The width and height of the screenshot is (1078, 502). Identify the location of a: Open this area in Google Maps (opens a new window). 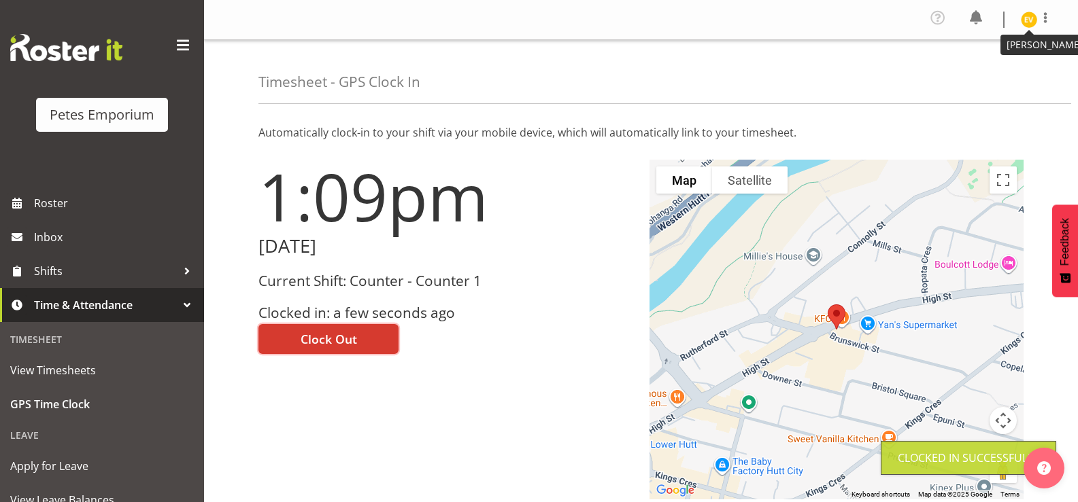
(675, 491).